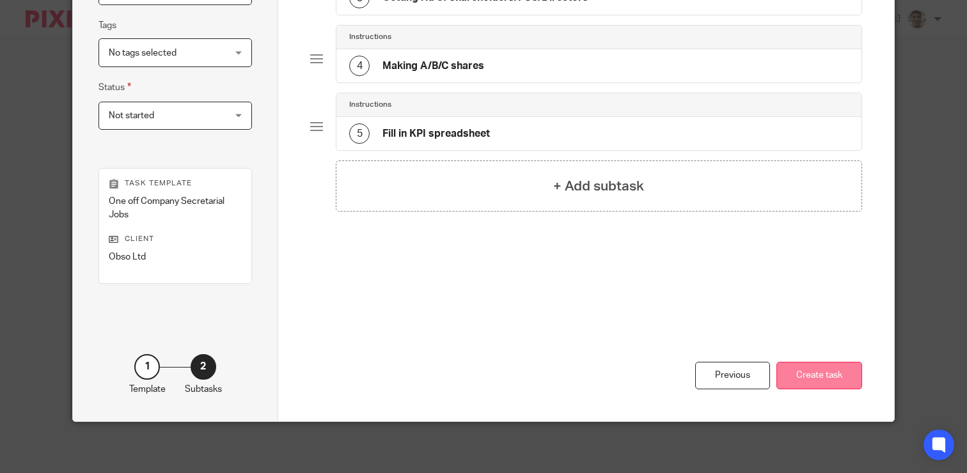 This screenshot has height=473, width=967. What do you see at coordinates (175, 184) in the screenshot?
I see `p: Task template` at bounding box center [175, 184].